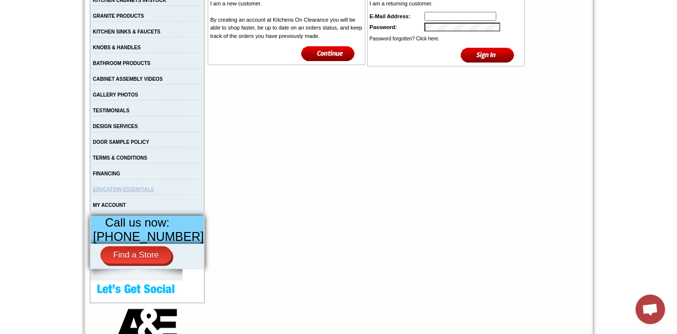 Image resolution: width=677 pixels, height=334 pixels. Describe the element at coordinates (128, 79) in the screenshot. I see `a: CABINET ASSEMBLY VIDEOS` at that location.